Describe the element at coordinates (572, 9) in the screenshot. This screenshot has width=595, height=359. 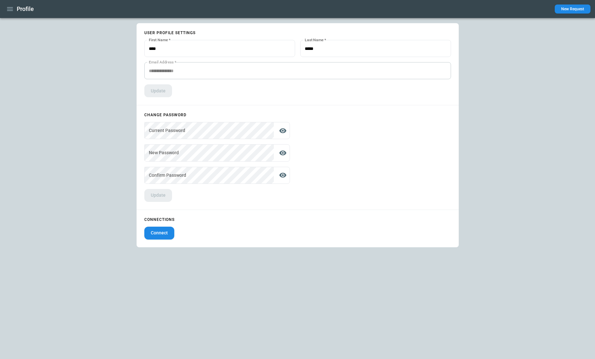
I see `button: New Request` at that location.